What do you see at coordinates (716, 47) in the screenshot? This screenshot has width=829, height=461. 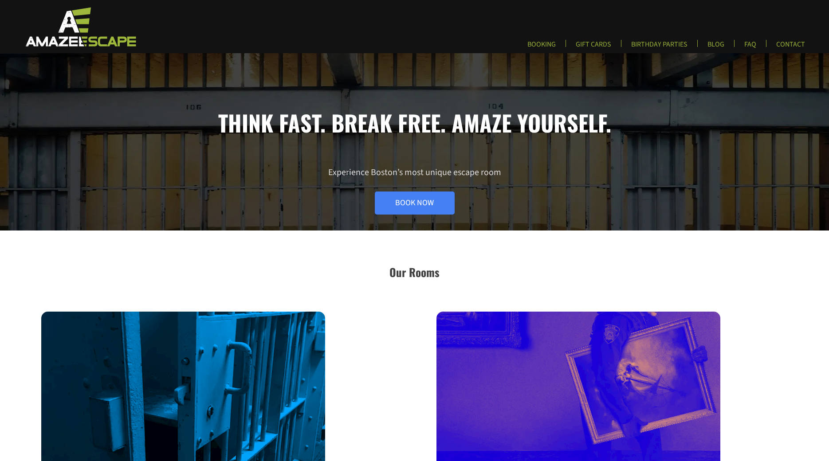 I see `a: BLOG` at bounding box center [716, 47].